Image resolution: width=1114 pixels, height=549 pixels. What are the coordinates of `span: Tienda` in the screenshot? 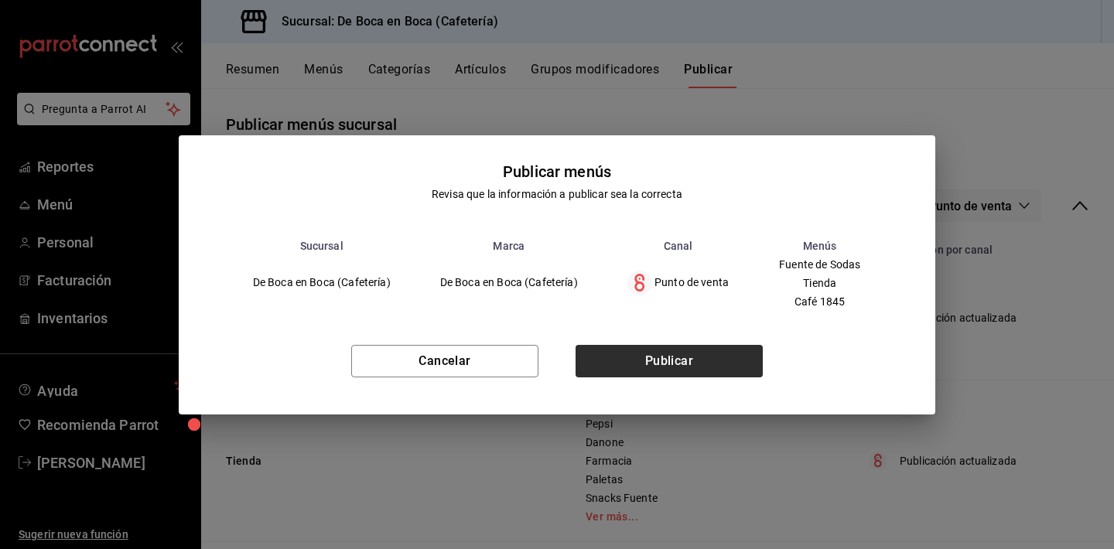 It's located at (819, 283).